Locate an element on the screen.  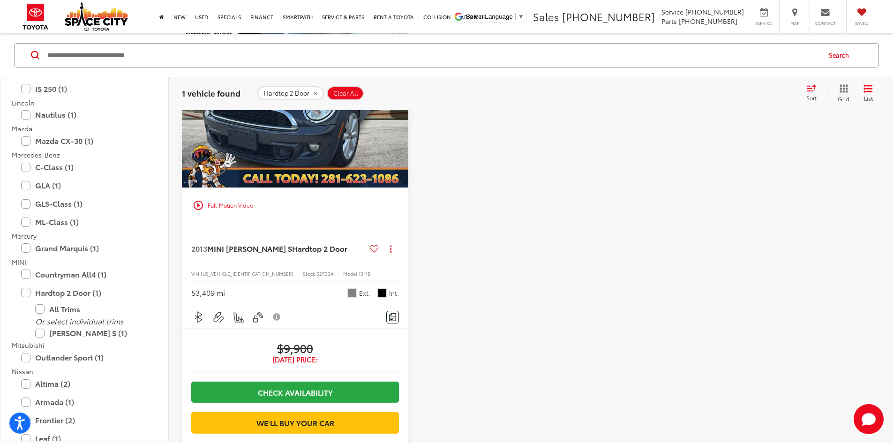
span: Model: is located at coordinates (351, 273).